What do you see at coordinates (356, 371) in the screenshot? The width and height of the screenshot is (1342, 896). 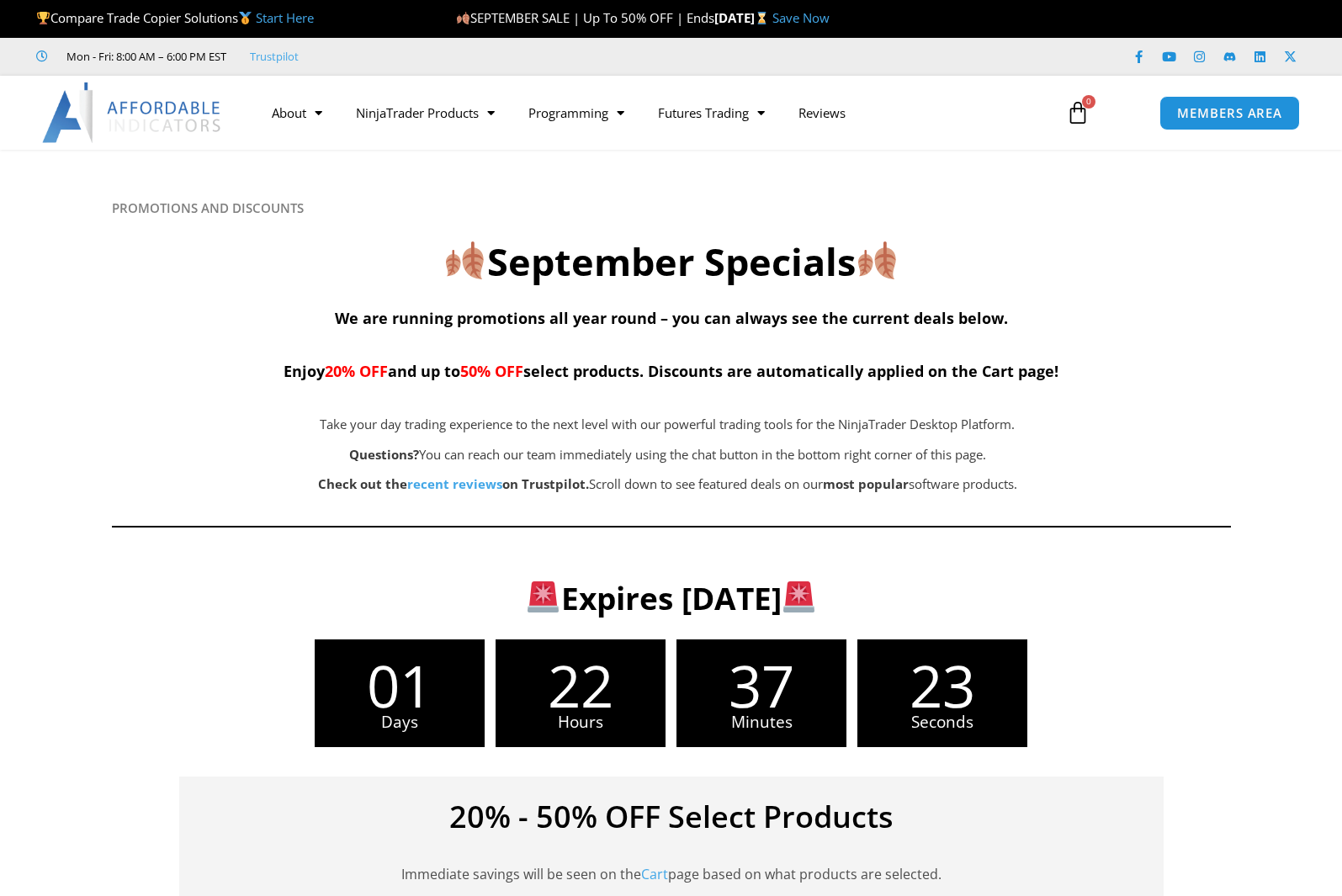 I see `span: 20% OFF` at bounding box center [356, 371].